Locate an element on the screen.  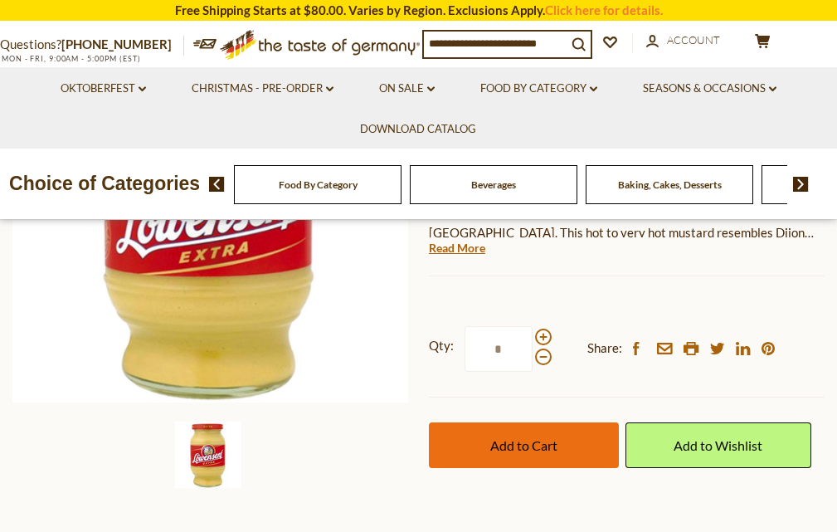
strong: Qty: is located at coordinates (441, 345).